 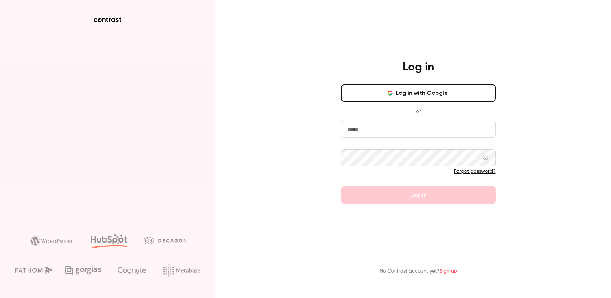 I want to click on img: decagon, so click(x=165, y=241).